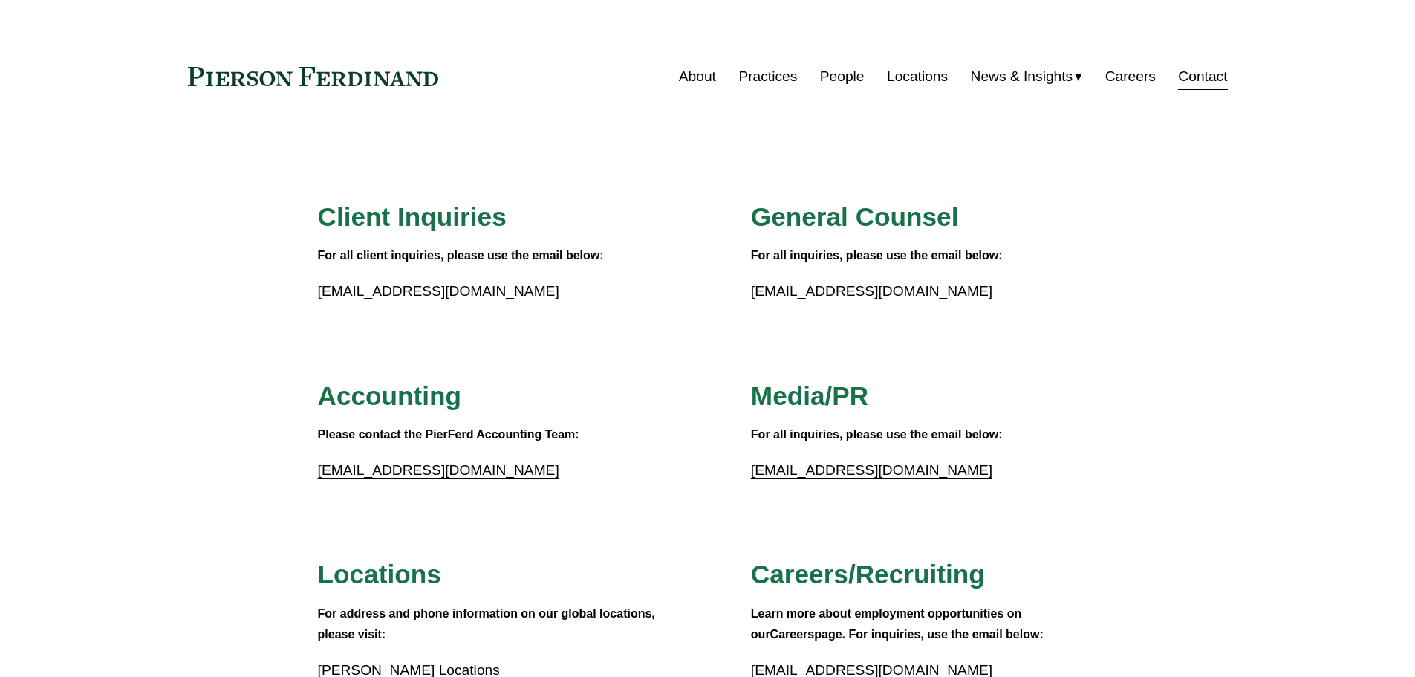 The image size is (1415, 677). Describe the element at coordinates (1202, 76) in the screenshot. I see `a: Contact` at that location.